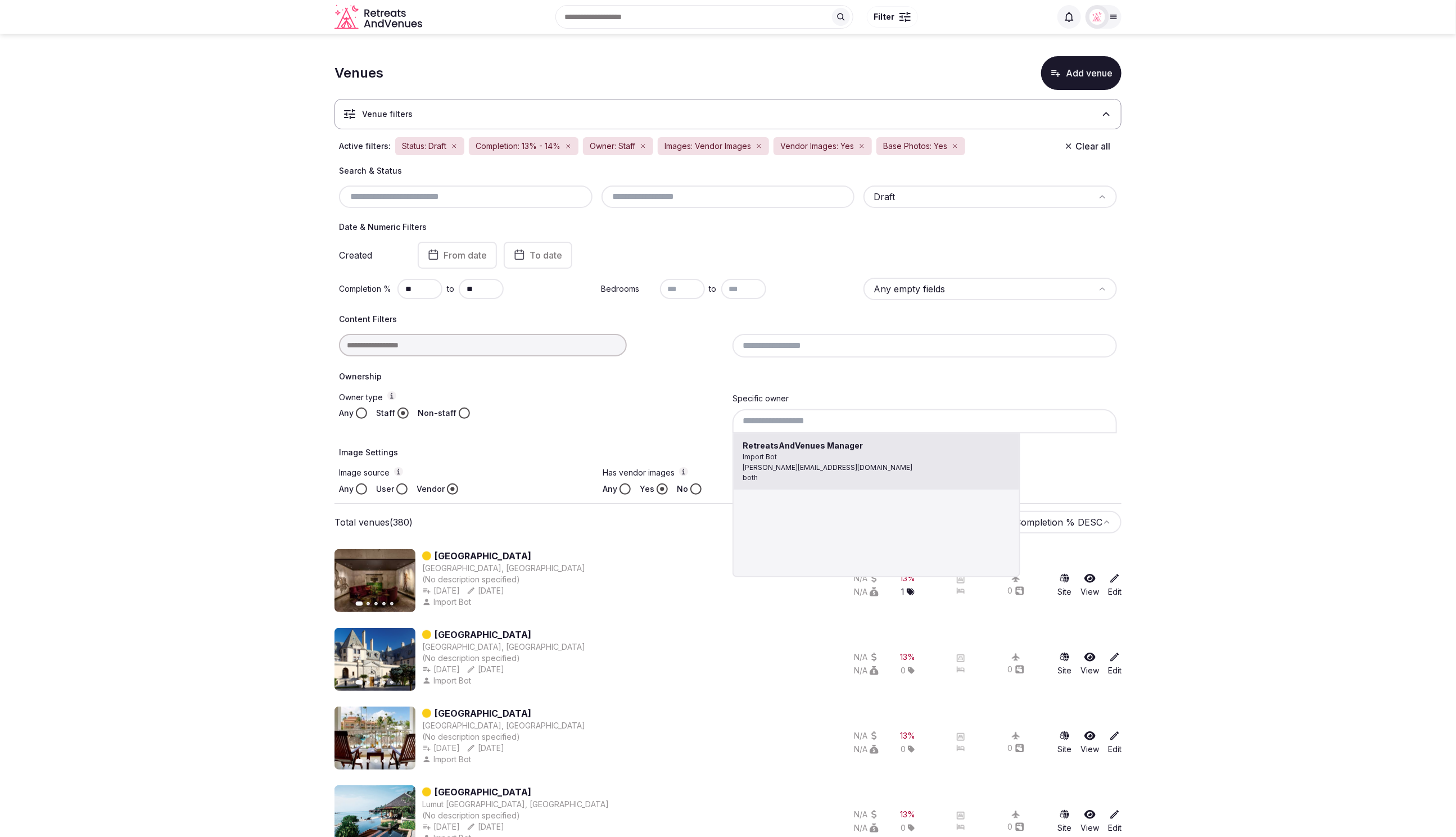 The image size is (1456, 837). Describe the element at coordinates (884, 17) in the screenshot. I see `span: Filter` at that location.